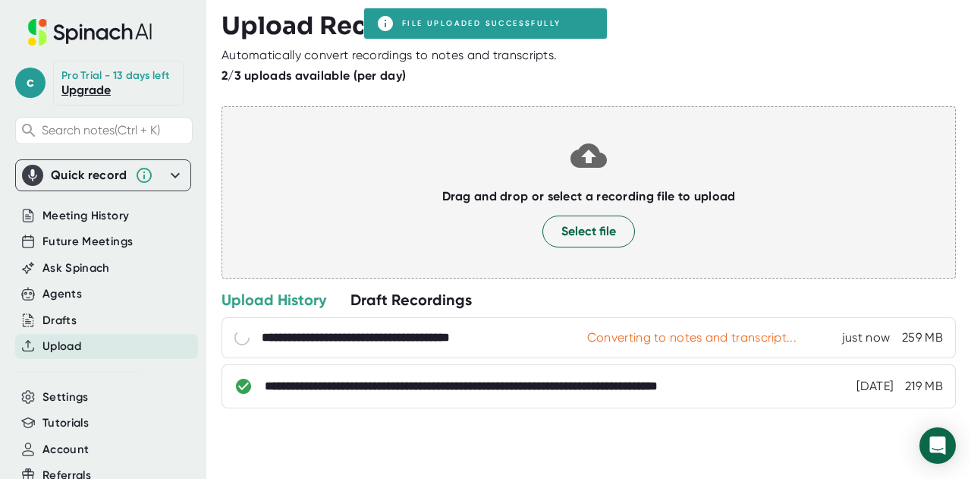 Image resolution: width=971 pixels, height=479 pixels. I want to click on div: Drafts, so click(59, 320).